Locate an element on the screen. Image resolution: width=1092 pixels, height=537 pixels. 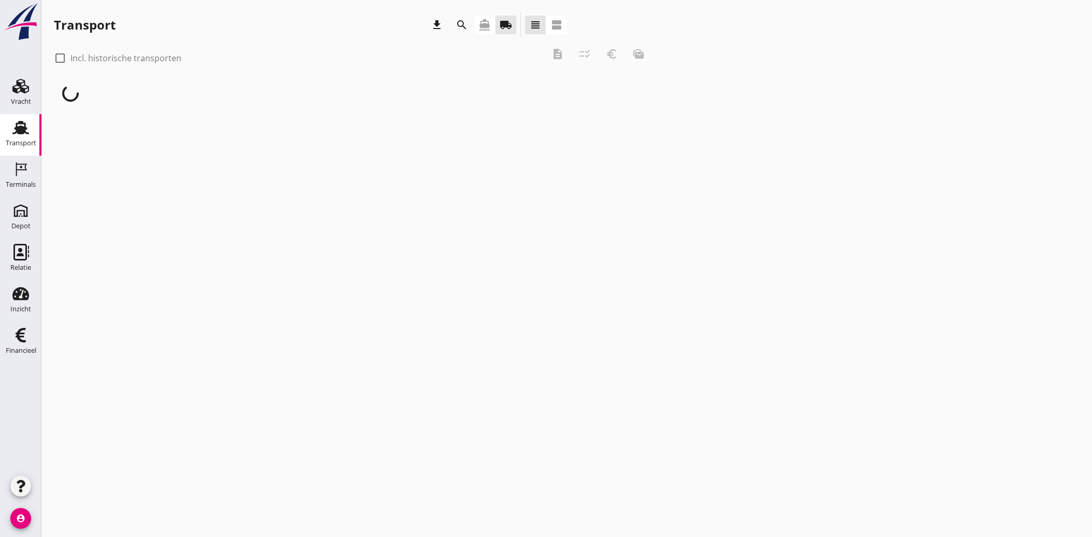
i: download is located at coordinates (437, 25).